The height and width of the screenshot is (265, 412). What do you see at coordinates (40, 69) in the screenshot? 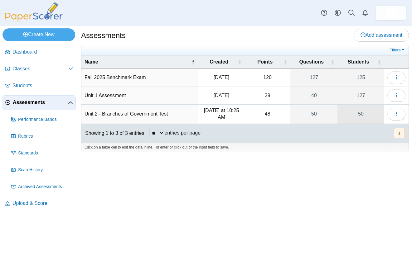
I see `span: Classes` at bounding box center [40, 69].